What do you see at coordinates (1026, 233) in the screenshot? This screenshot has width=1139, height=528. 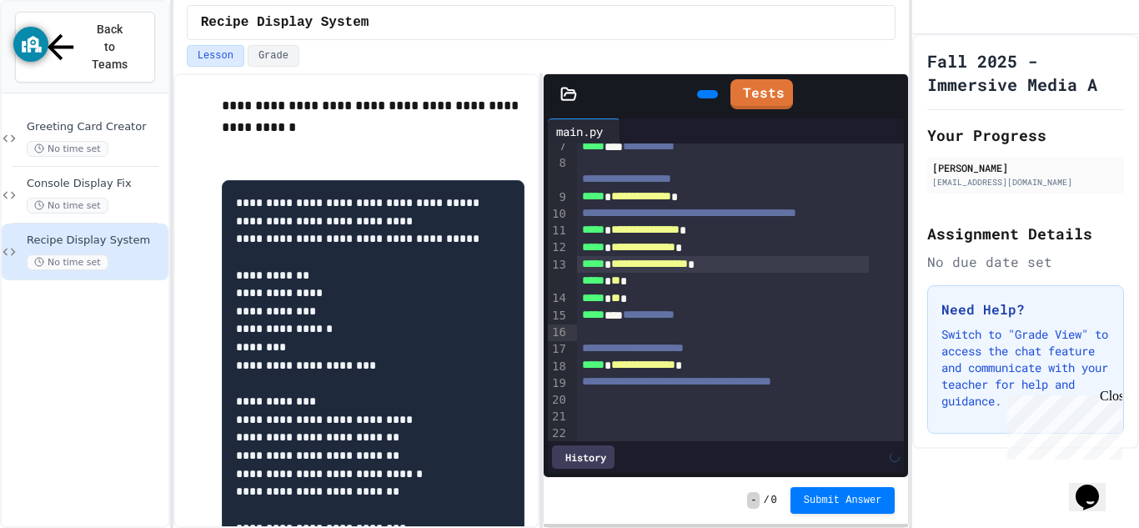 I see `h2: Assignment Details` at bounding box center [1026, 233].